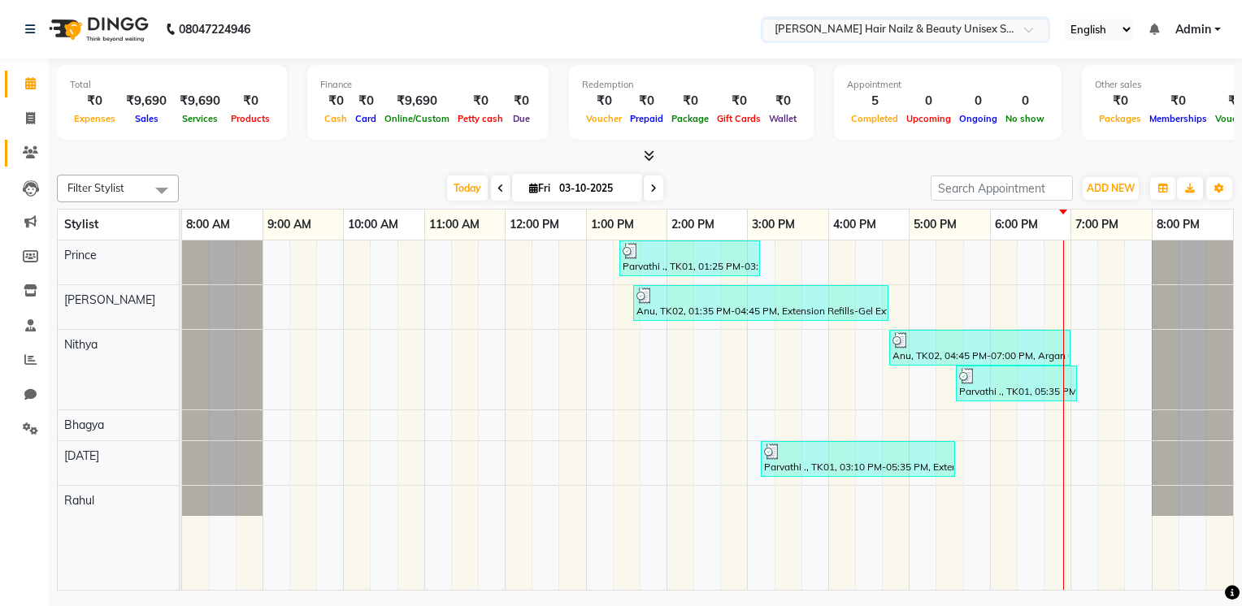 Image resolution: width=1242 pixels, height=606 pixels. Describe the element at coordinates (854, 224) in the screenshot. I see `a: 4:00 PM` at that location.